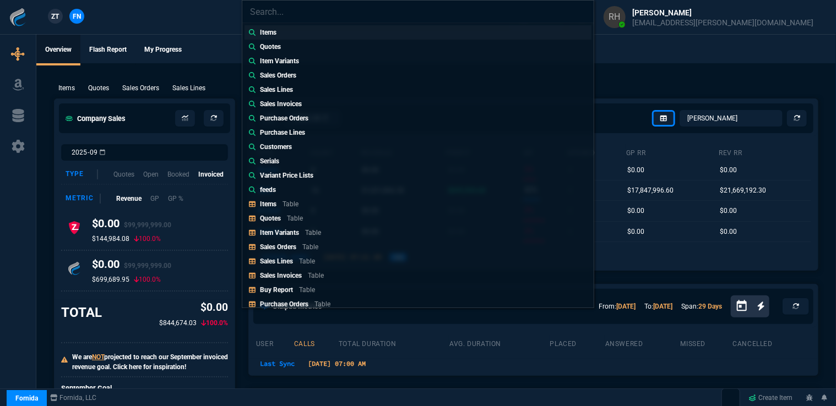 This screenshot has width=836, height=406. Describe the element at coordinates (269, 161) in the screenshot. I see `p: Serials` at that location.